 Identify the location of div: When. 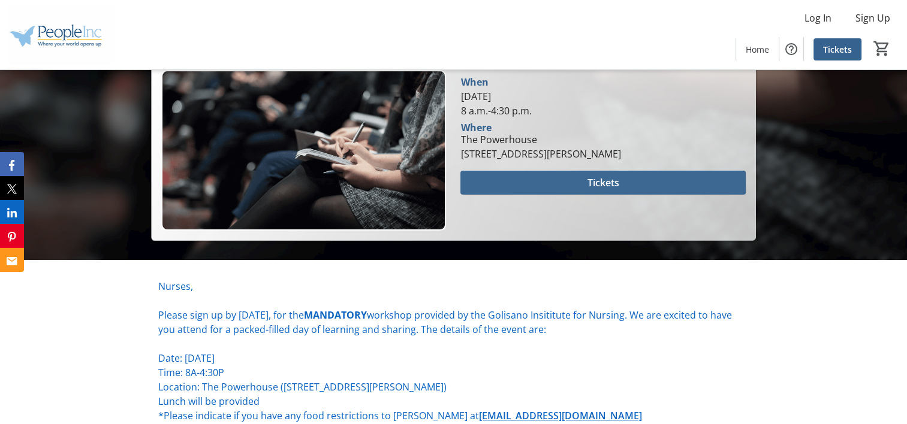
(474, 82).